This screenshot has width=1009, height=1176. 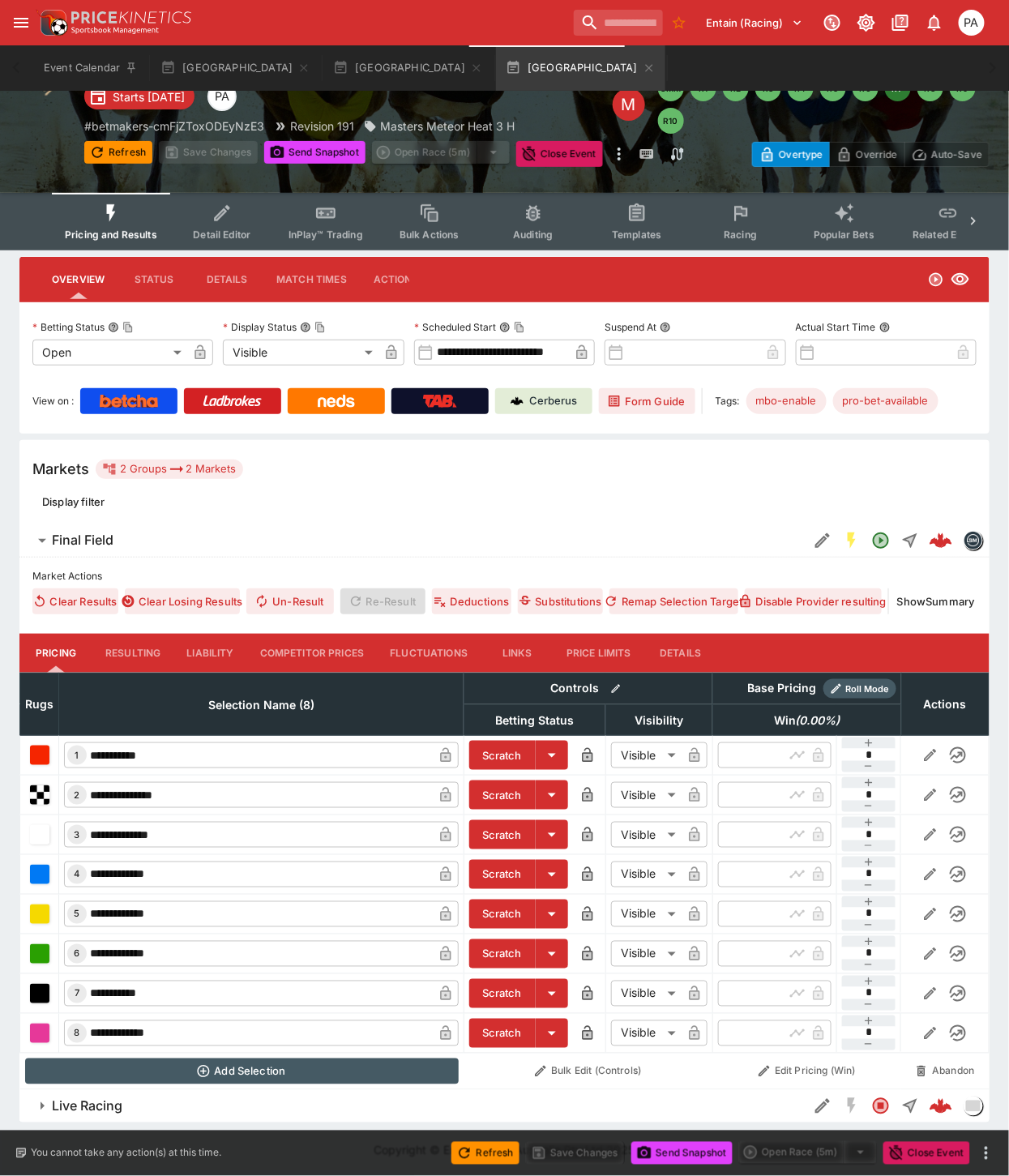 What do you see at coordinates (843, 234) in the screenshot?
I see `span: Popular Bets` at bounding box center [843, 234].